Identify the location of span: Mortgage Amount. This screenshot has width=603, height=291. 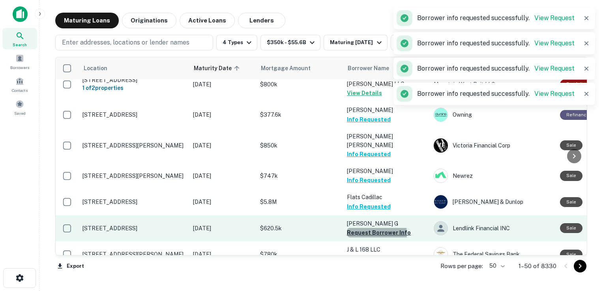
(291, 68).